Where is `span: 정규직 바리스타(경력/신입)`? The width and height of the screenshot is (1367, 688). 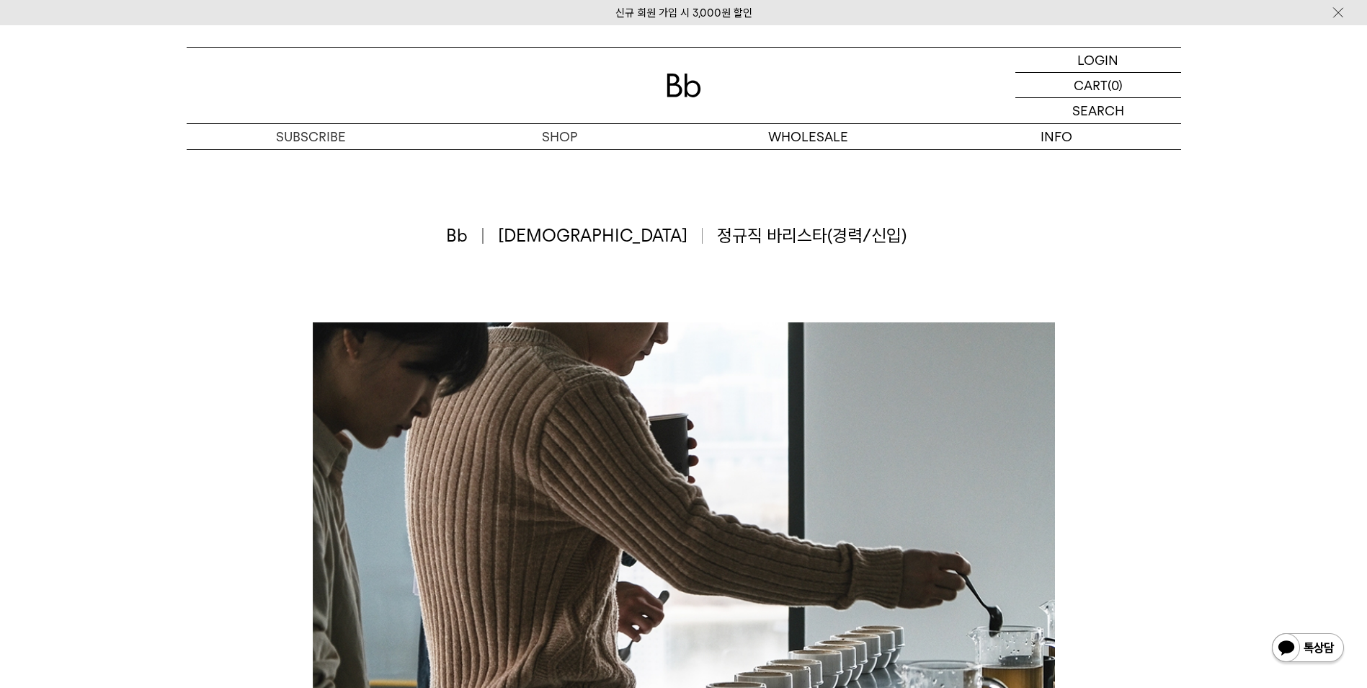 span: 정규직 바리스타(경력/신입) is located at coordinates (812, 236).